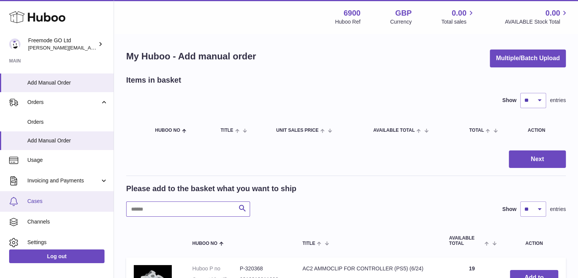 The image size is (578, 278). What do you see at coordinates (211, 188) in the screenshot?
I see `h2: Please add to the basket what you want to ship` at bounding box center [211, 188].